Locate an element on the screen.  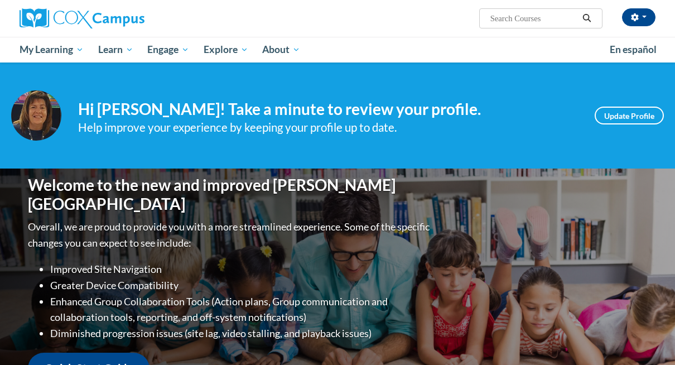
span: En español is located at coordinates (634, 49).